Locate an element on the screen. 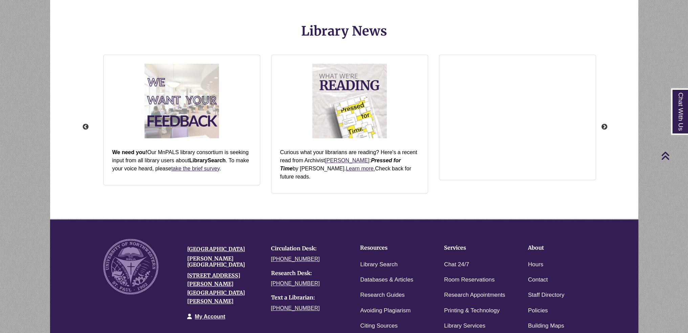  a: Research Appointments is located at coordinates (474, 295).